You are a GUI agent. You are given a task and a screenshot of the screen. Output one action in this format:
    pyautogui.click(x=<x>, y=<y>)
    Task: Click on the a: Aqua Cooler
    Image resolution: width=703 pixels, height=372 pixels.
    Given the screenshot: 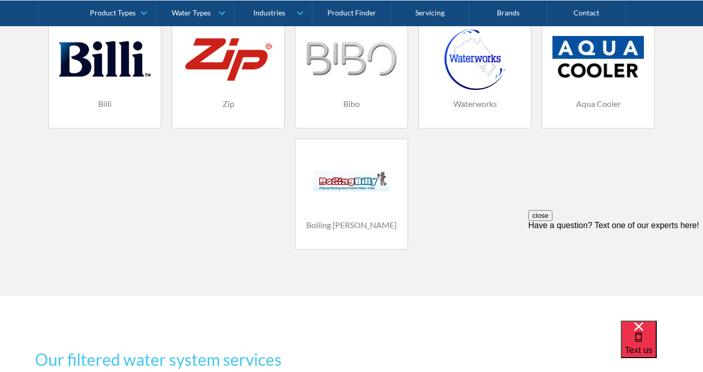 What is the action you would take?
    pyautogui.click(x=598, y=73)
    